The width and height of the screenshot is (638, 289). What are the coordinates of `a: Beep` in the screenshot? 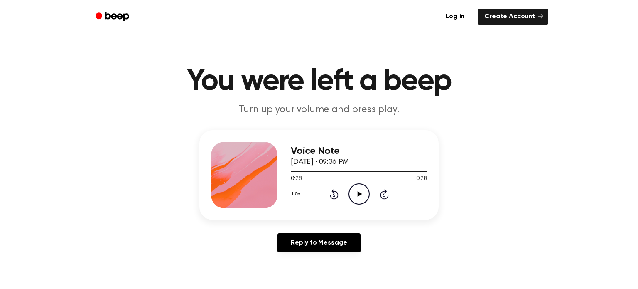 It's located at (113, 17).